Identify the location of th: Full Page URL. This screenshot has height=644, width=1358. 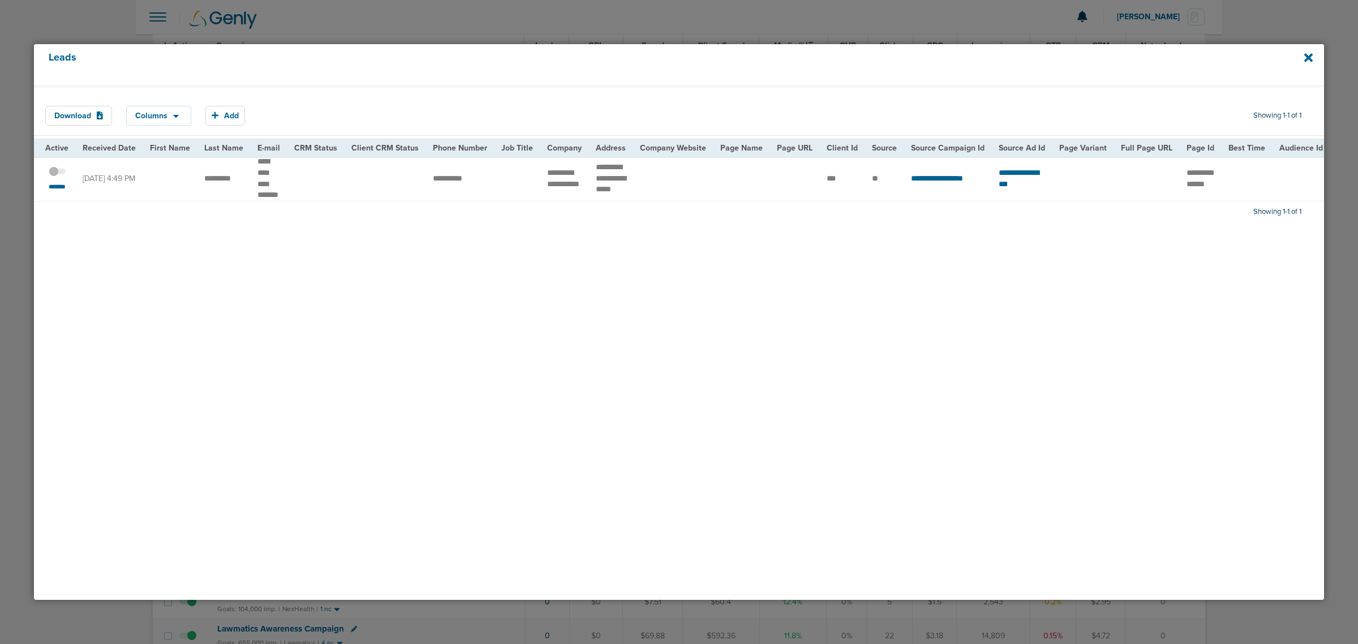
(1147, 148).